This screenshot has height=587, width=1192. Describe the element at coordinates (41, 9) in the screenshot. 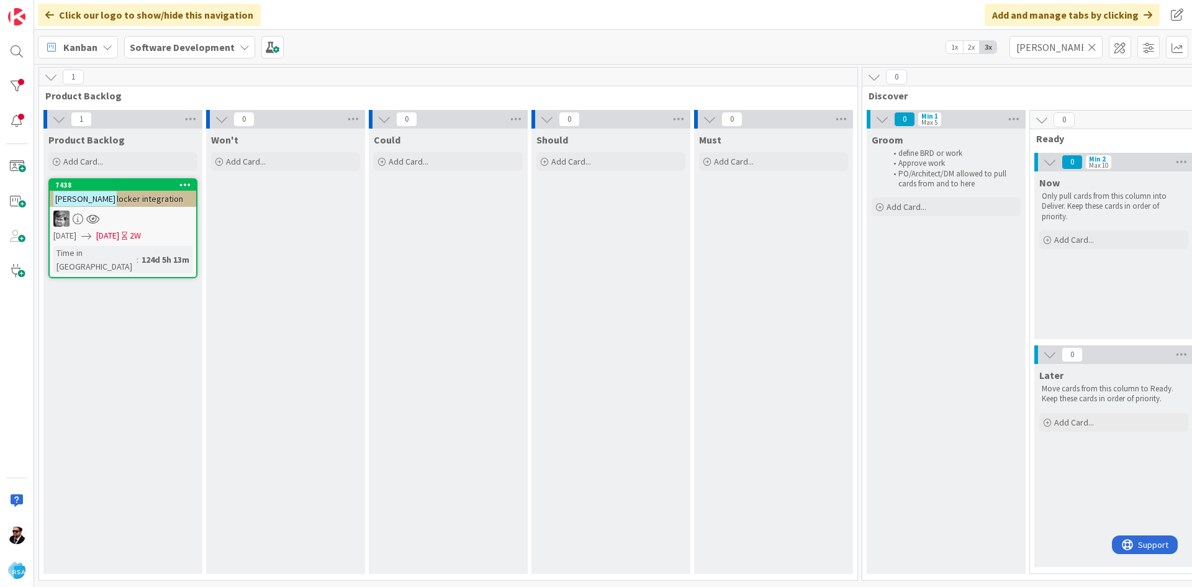

I see `span: Support` at that location.